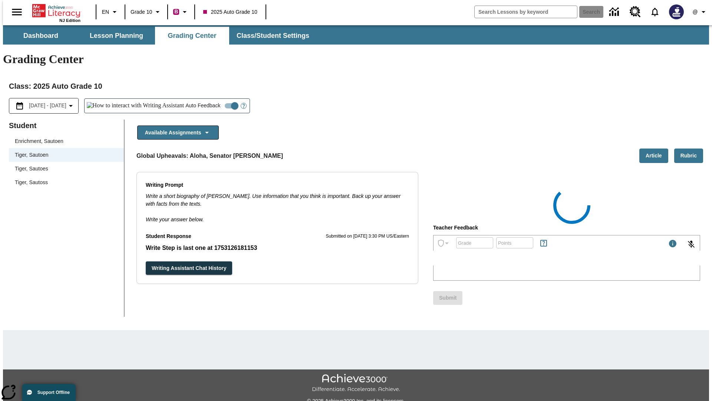 This screenshot has width=712, height=401. Describe the element at coordinates (654, 155) in the screenshot. I see `button: Article, Will open in new tab` at that location.